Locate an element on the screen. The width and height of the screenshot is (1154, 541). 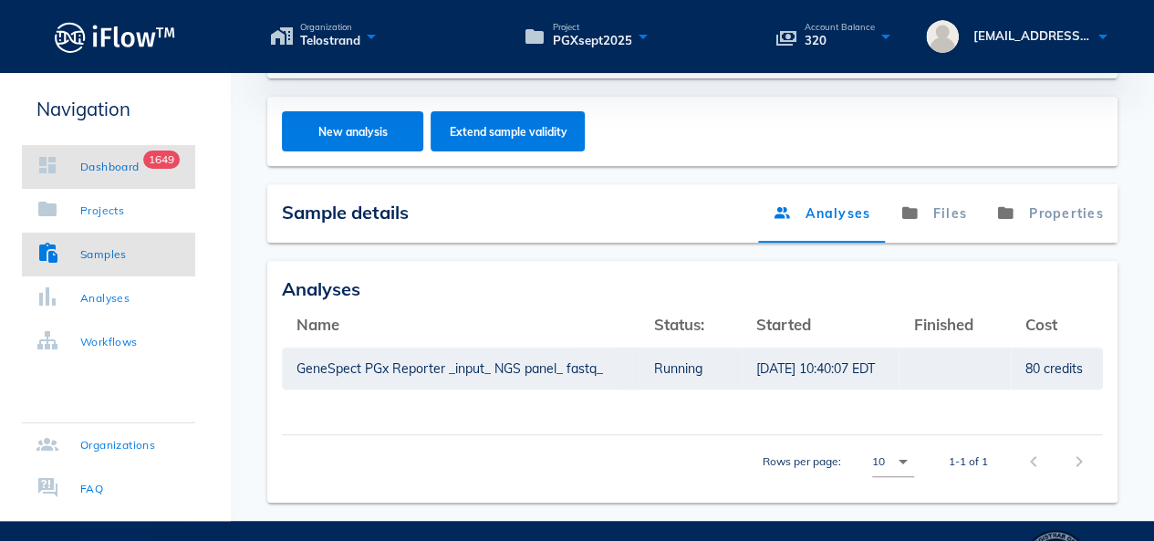
th: Cost: Not sorted. Activate to sort ascending. is located at coordinates (1056, 325).